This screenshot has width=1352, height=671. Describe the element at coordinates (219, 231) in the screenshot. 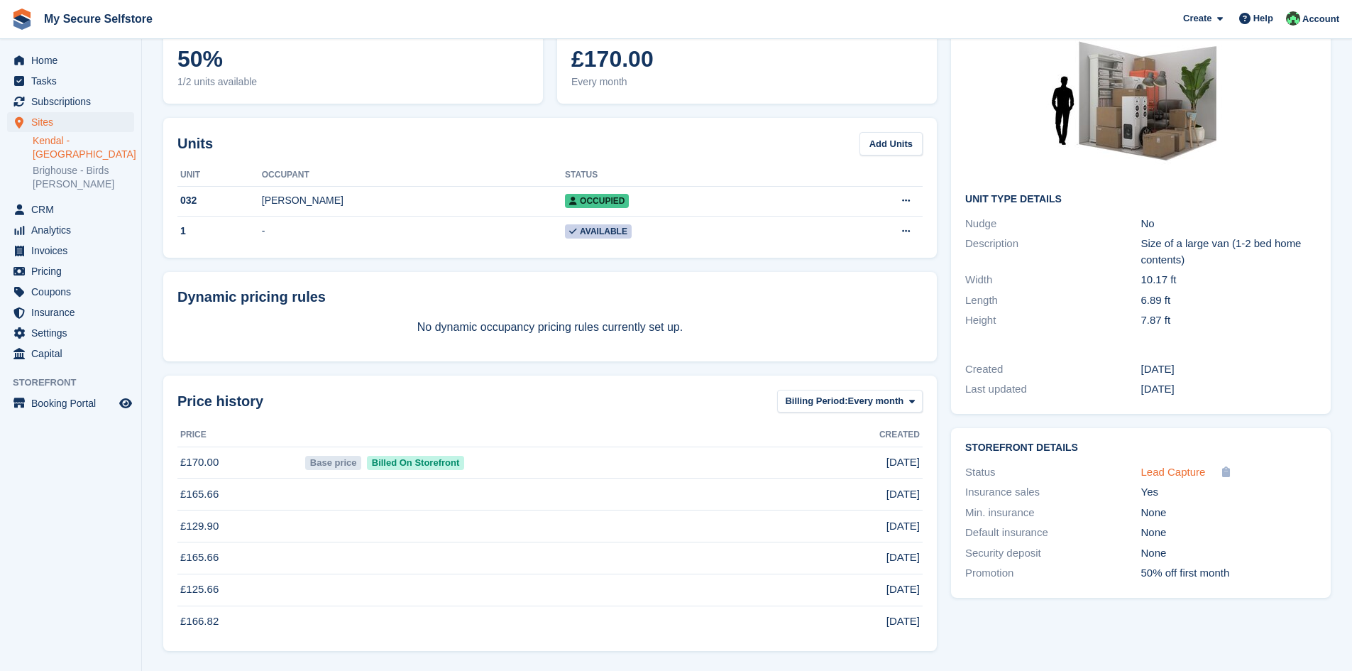

I see `div: 1` at that location.